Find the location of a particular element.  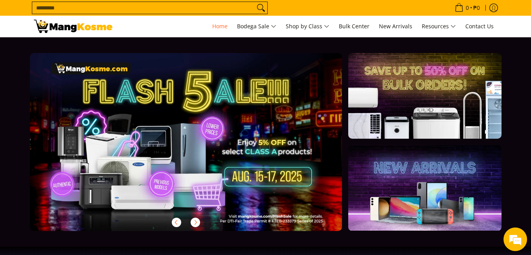

span: Bulk Center is located at coordinates (354, 26).